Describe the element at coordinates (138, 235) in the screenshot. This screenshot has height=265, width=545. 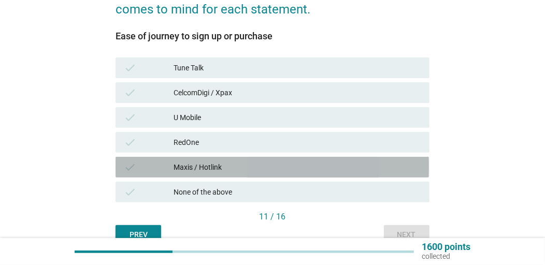
I see `div: Prev` at that location.